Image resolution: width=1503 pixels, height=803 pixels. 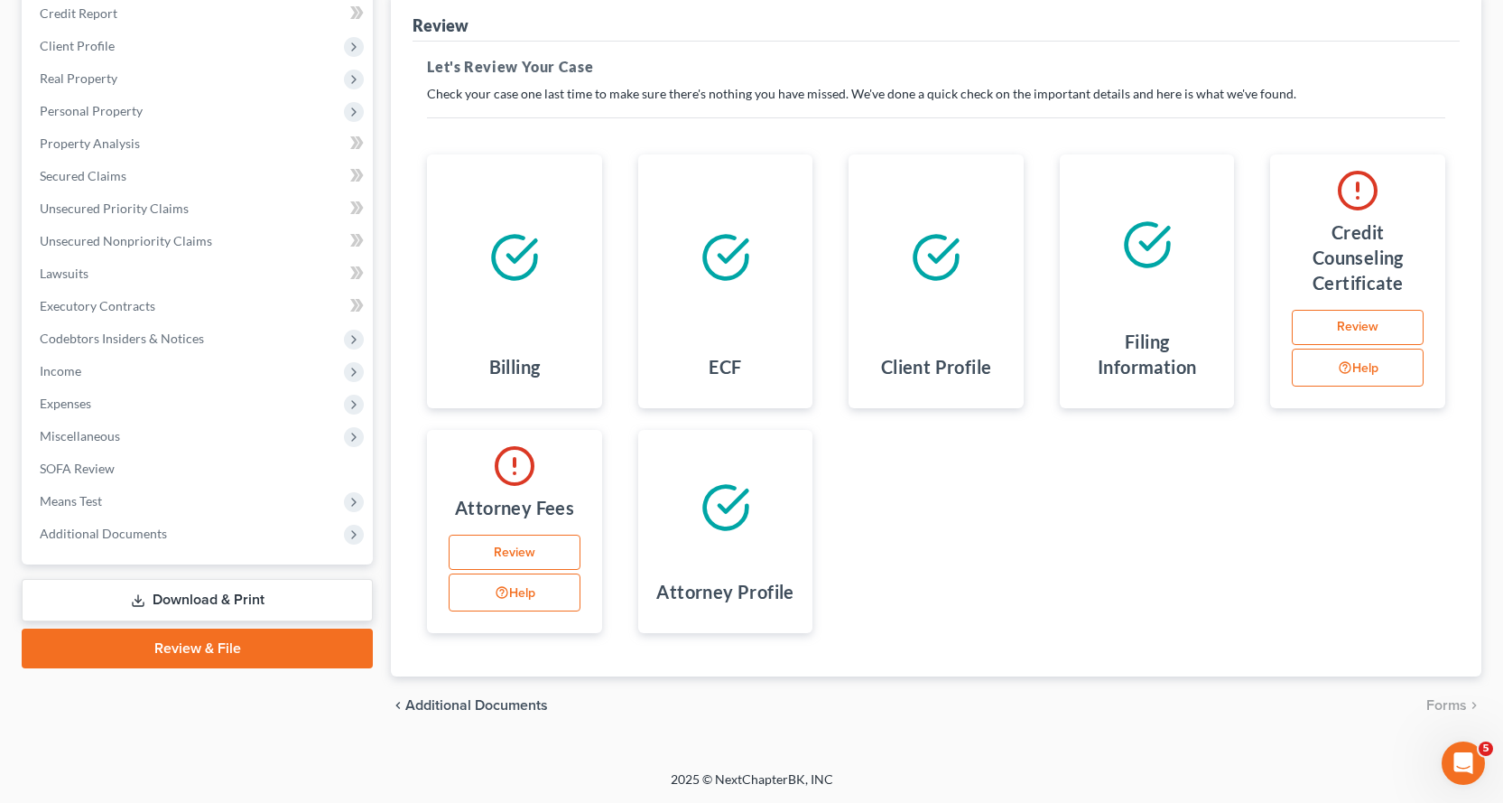 What do you see at coordinates (1358, 257) in the screenshot?
I see `h4: Credit Counseling Certificate` at bounding box center [1358, 257].